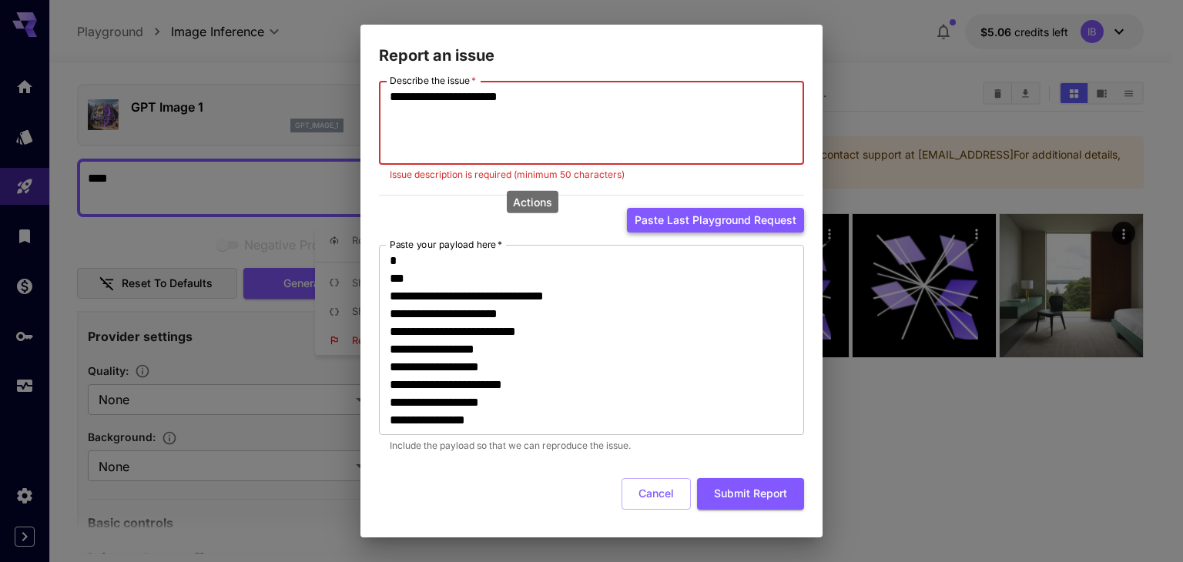 The image size is (1183, 562). Describe the element at coordinates (446, 244) in the screenshot. I see `label: Paste your payload here` at that location.